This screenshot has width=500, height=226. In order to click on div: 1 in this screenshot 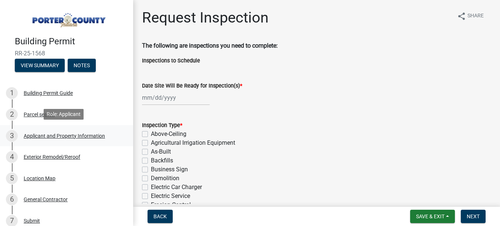, I will do `click(12, 93)`.